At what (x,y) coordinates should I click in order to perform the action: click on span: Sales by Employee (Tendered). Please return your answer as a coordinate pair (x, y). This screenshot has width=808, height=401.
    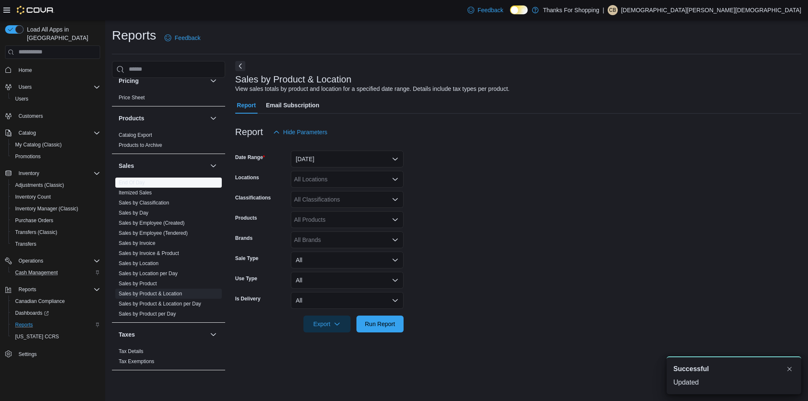
    Looking at the image, I should click on (153, 233).